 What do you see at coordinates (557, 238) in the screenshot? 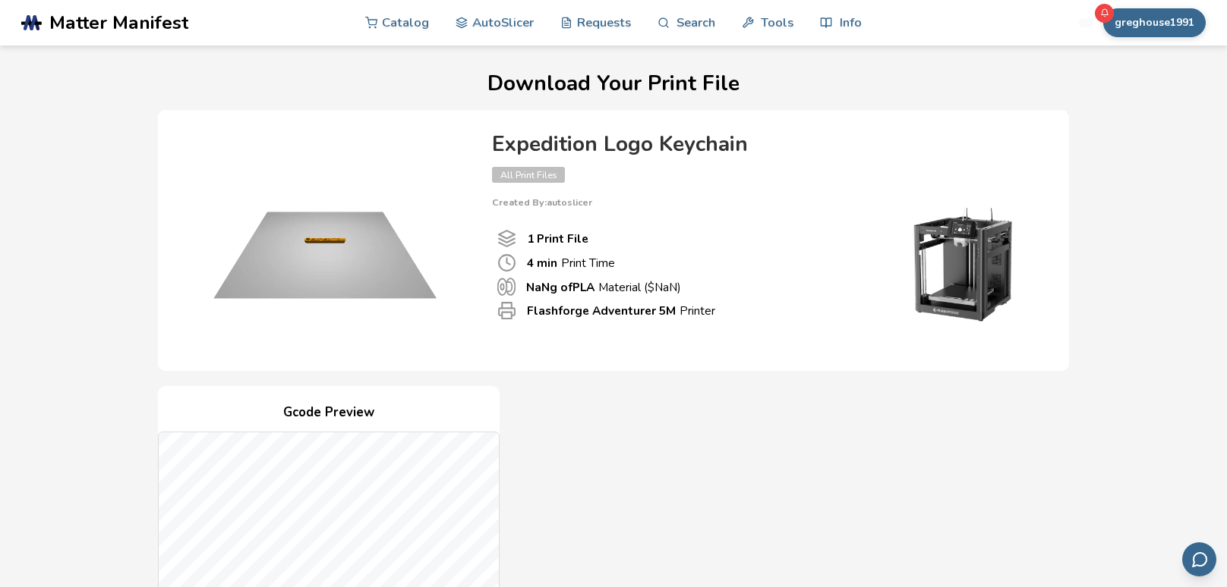
I see `b: 1 Print File` at bounding box center [557, 238].